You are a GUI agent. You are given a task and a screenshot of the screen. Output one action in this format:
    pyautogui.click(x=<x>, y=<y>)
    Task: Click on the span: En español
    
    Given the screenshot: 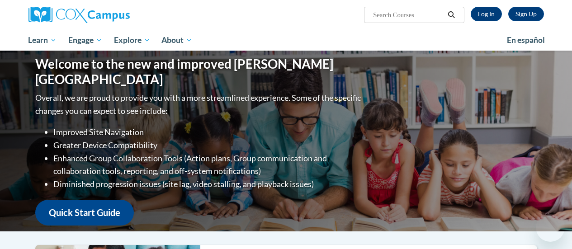 What is the action you would take?
    pyautogui.click(x=526, y=40)
    